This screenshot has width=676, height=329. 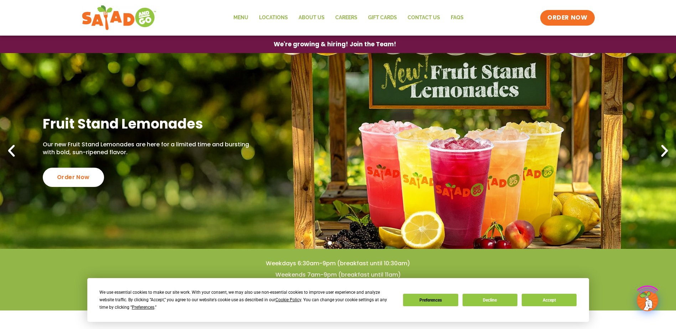 What do you see at coordinates (288, 300) in the screenshot?
I see `span: Cookie Policy` at bounding box center [288, 300].